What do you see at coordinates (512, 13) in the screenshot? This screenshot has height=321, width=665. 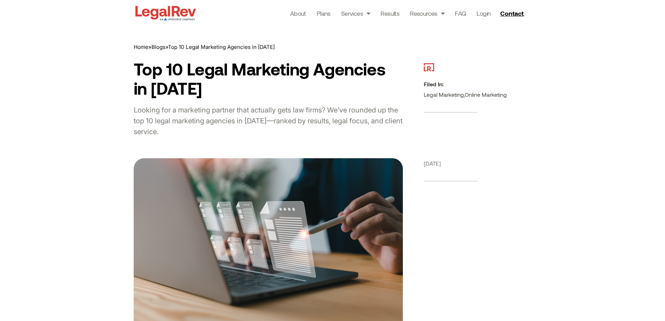 I see `span: Contact` at bounding box center [512, 13].